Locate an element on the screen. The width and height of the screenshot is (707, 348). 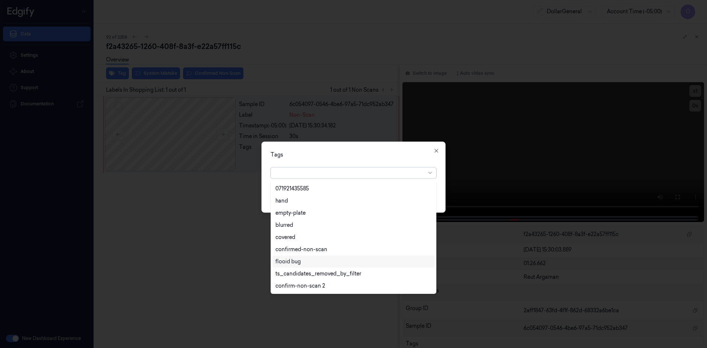
div: ts_candidates_removed_by_filter is located at coordinates (318, 274).